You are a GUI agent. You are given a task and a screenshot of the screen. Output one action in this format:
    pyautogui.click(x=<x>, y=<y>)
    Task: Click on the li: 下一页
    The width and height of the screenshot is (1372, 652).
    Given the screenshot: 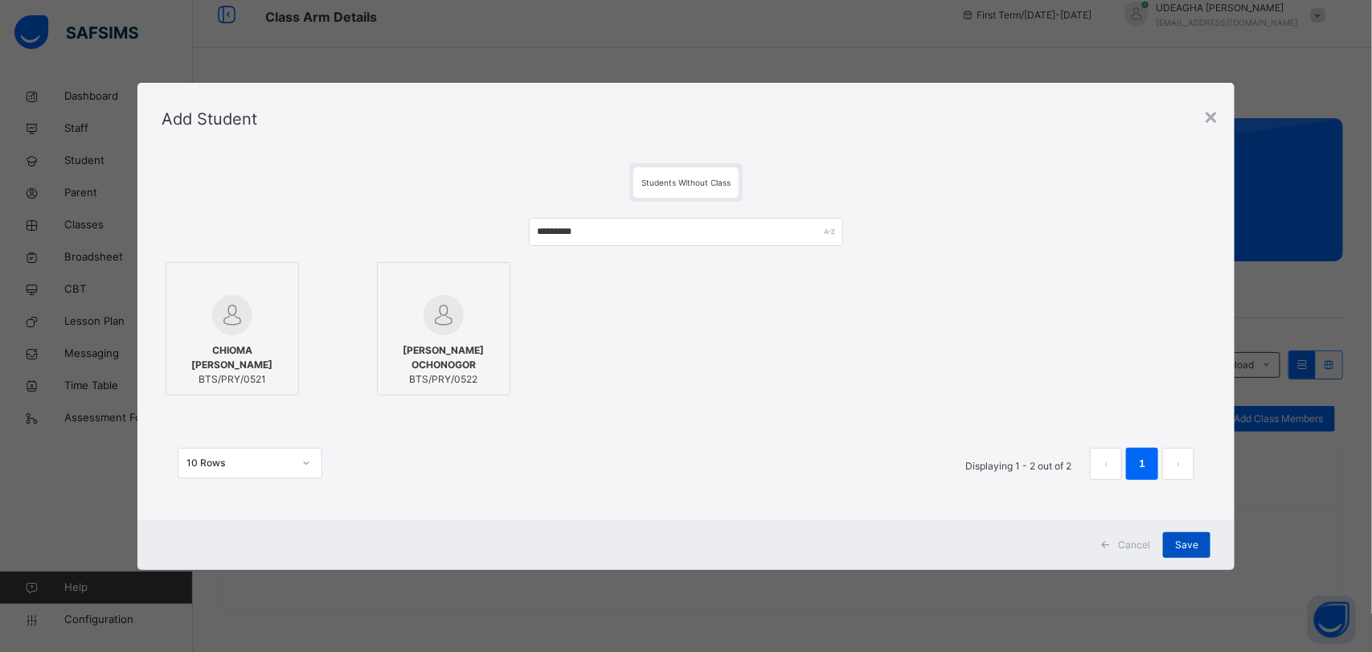 What is the action you would take?
    pyautogui.click(x=1178, y=464)
    